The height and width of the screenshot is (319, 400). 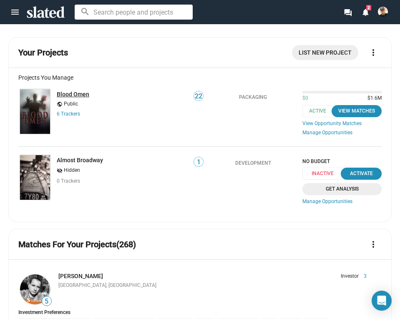 What do you see at coordinates (71, 104) in the screenshot?
I see `span: Public` at bounding box center [71, 104].